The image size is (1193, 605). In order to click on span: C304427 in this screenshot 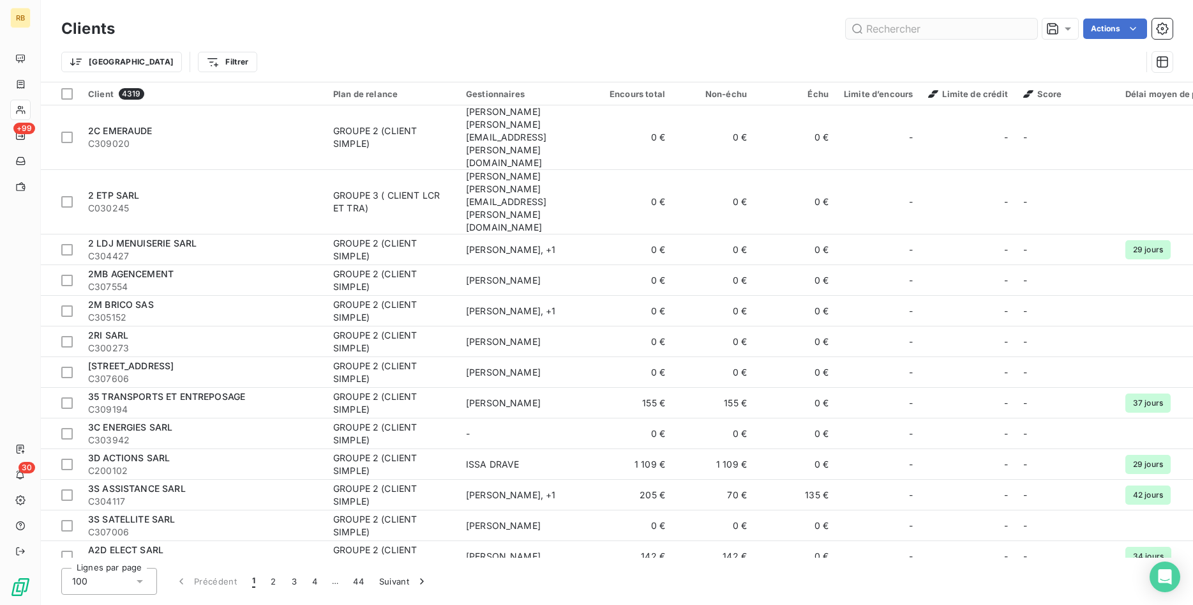, I will do `click(203, 256)`.